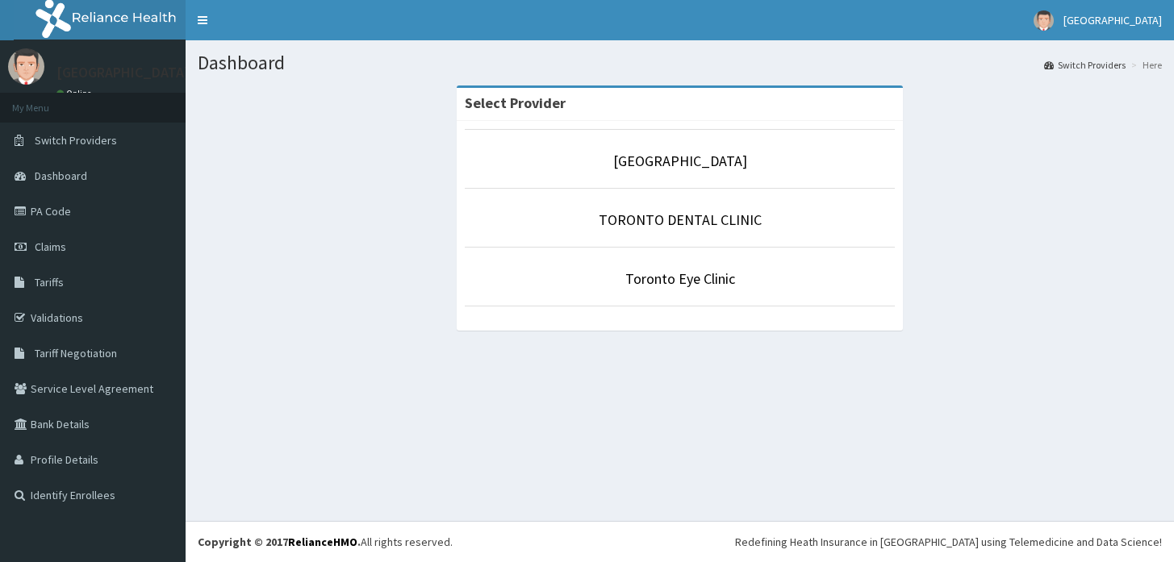 Image resolution: width=1174 pixels, height=562 pixels. What do you see at coordinates (515, 102) in the screenshot?
I see `strong: Select Provider` at bounding box center [515, 102].